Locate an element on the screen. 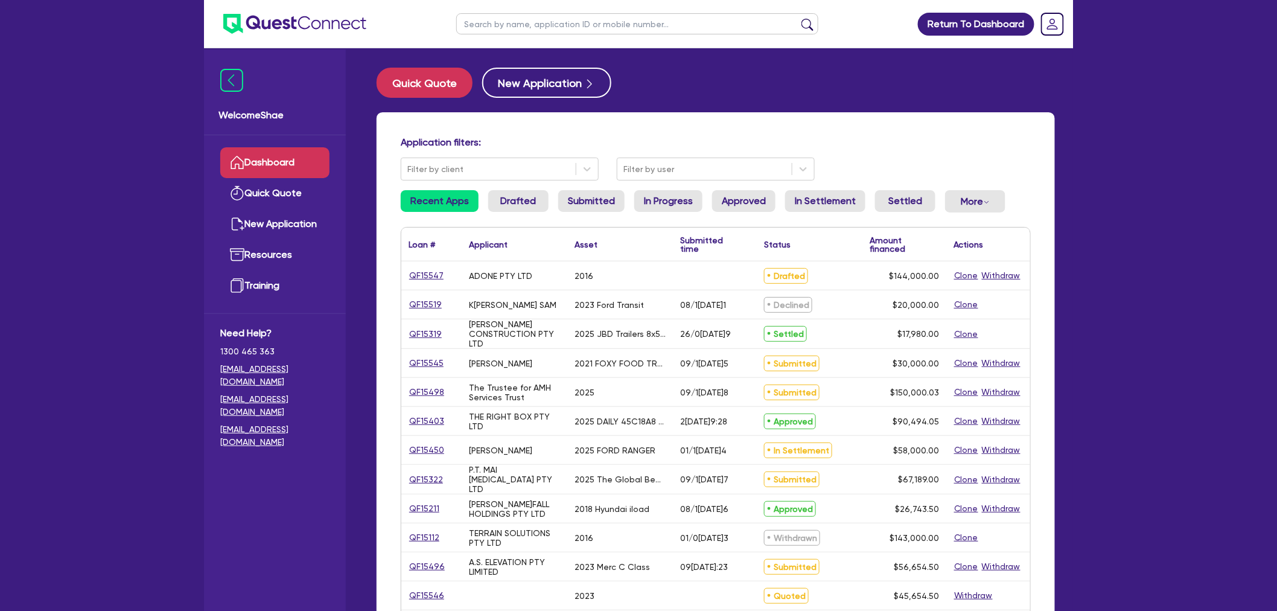  a: QF15211 is located at coordinates (424, 508).